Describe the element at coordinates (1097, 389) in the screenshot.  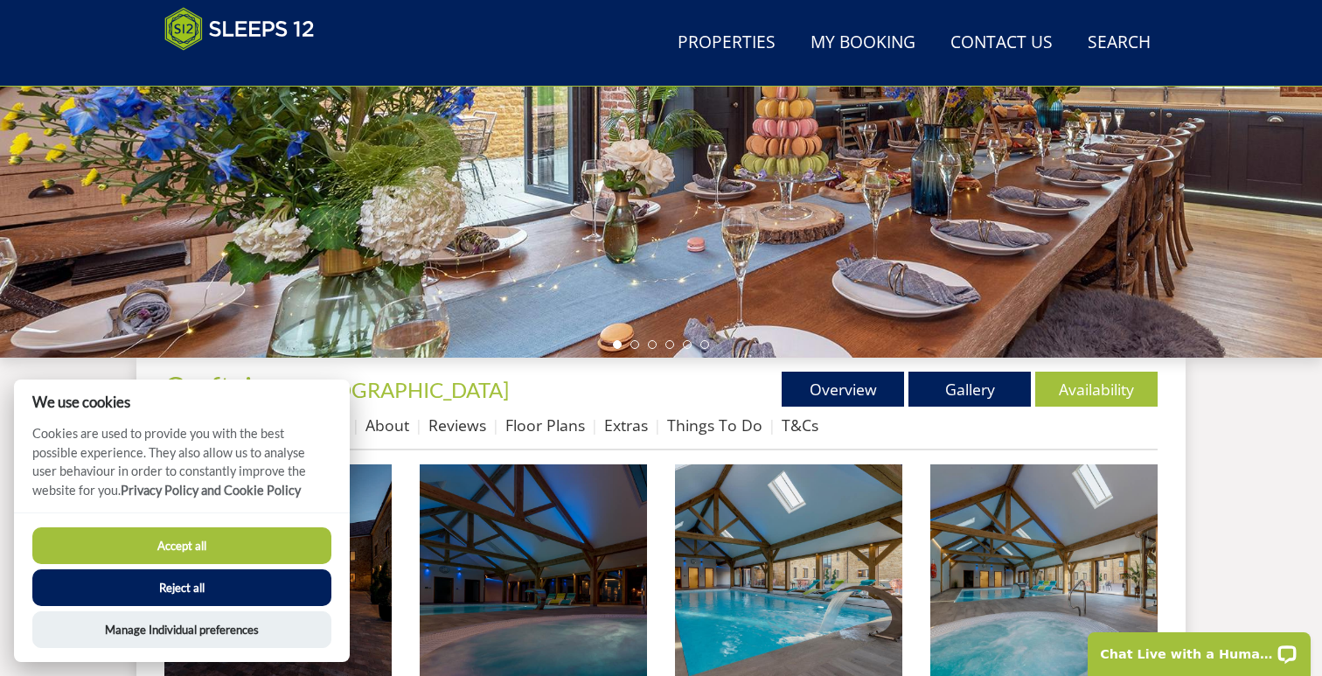
I see `a: Availability` at that location.